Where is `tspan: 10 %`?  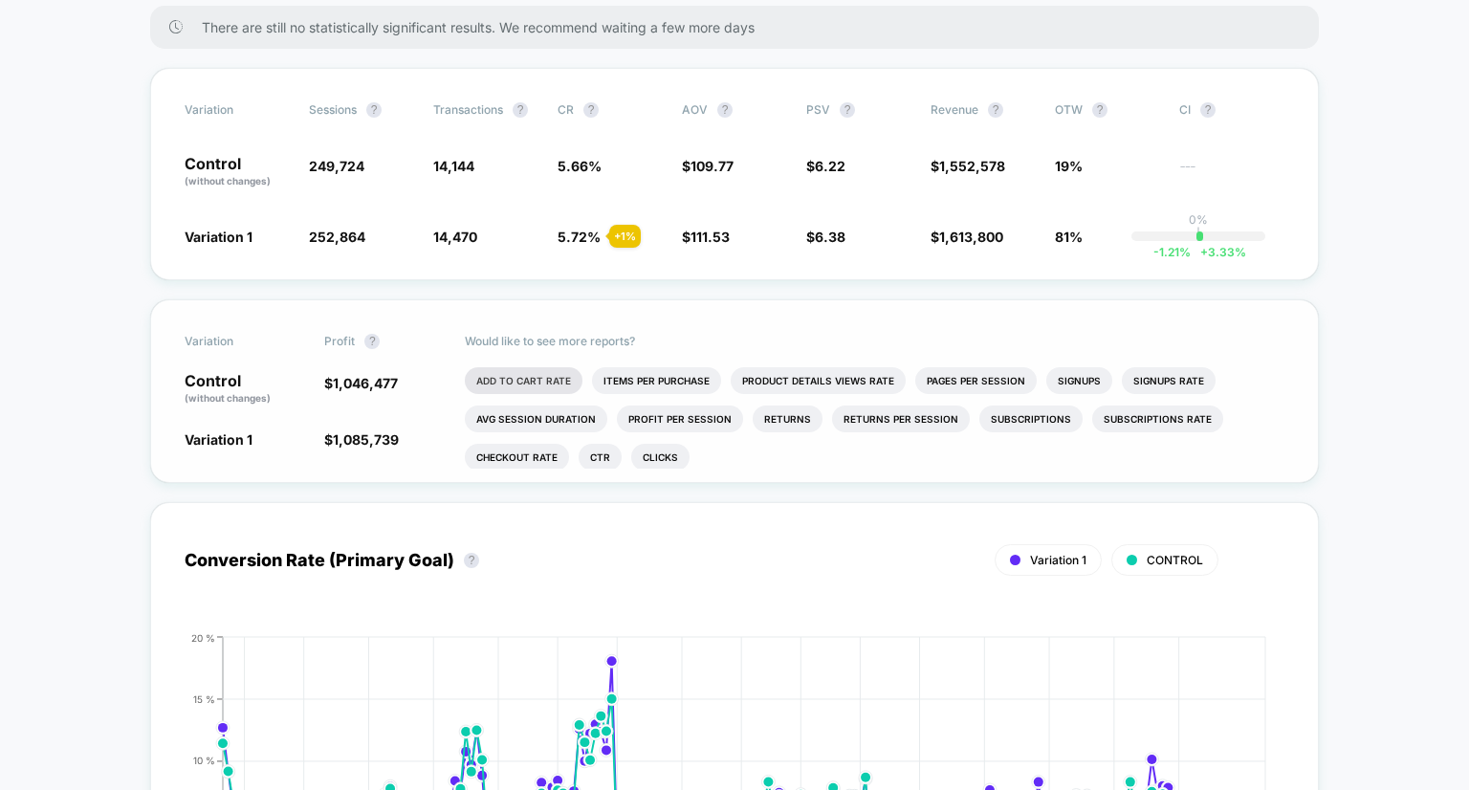 tspan: 10 % is located at coordinates (204, 760).